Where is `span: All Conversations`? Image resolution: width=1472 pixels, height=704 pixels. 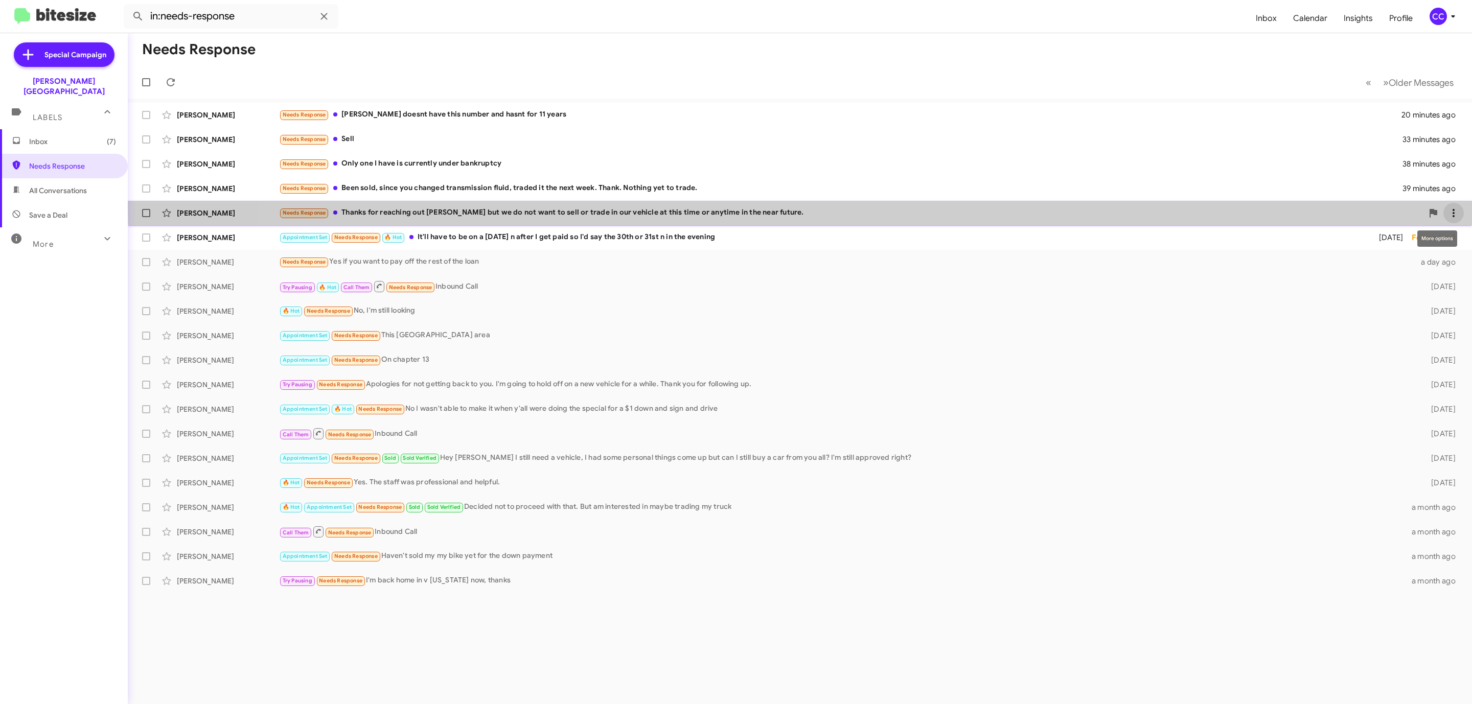
span: All Conversations is located at coordinates (58, 191).